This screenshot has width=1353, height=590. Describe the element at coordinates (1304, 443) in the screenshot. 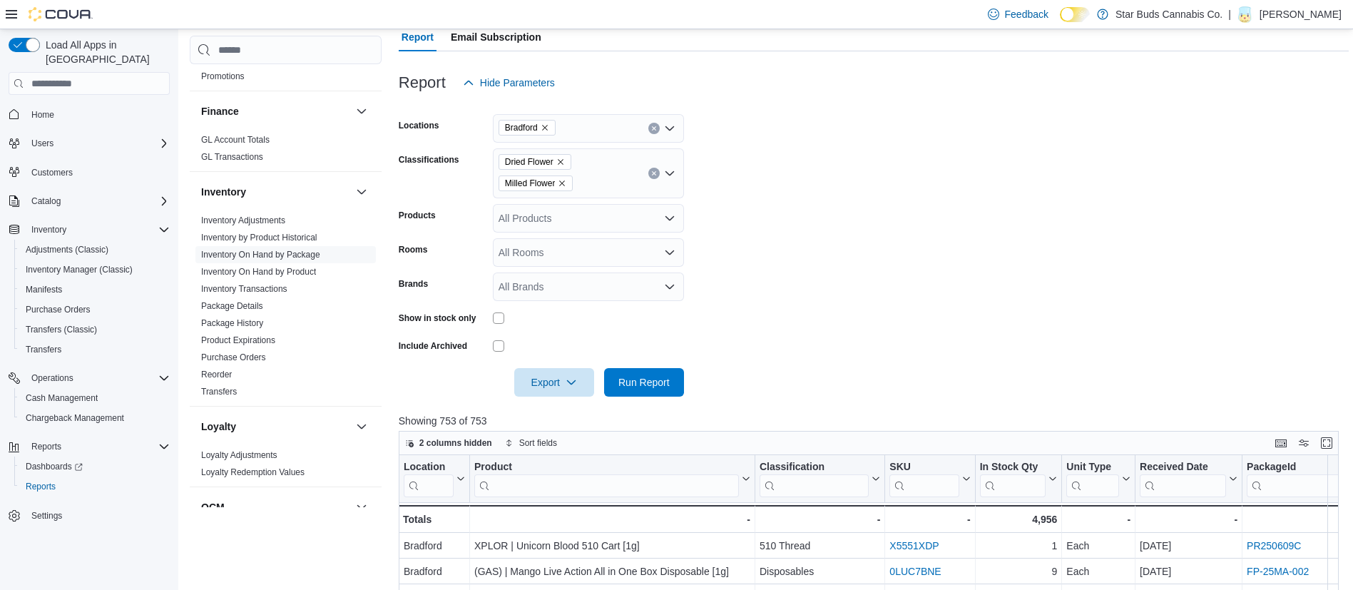

I see `button: Display options` at that location.